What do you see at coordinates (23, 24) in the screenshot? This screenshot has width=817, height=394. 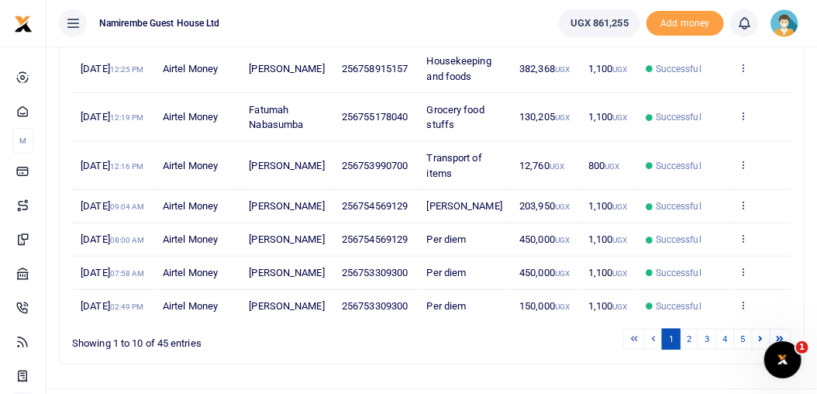 I see `img: logo-small` at bounding box center [23, 24].